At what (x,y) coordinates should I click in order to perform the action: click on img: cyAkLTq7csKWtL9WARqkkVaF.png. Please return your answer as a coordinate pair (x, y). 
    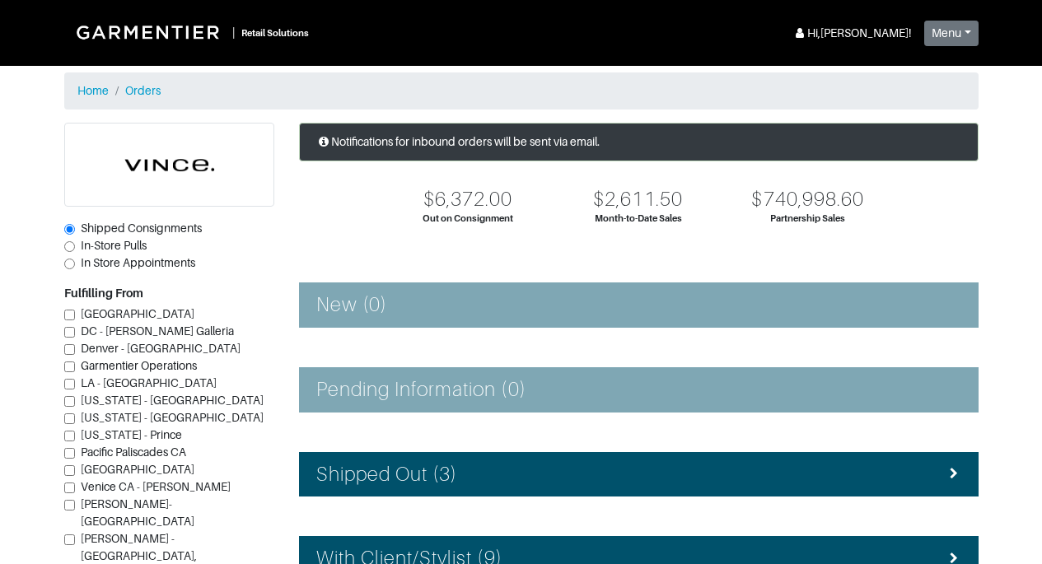
    Looking at the image, I should click on (169, 165).